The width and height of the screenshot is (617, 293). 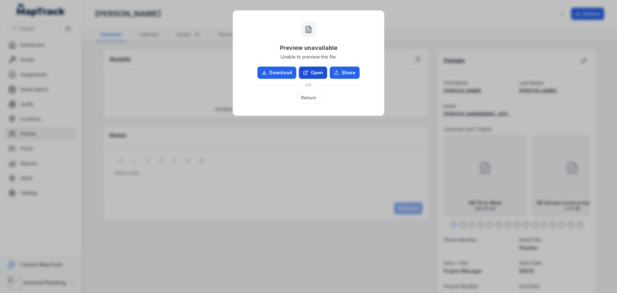 I want to click on span: Unable to preview this file., so click(x=308, y=57).